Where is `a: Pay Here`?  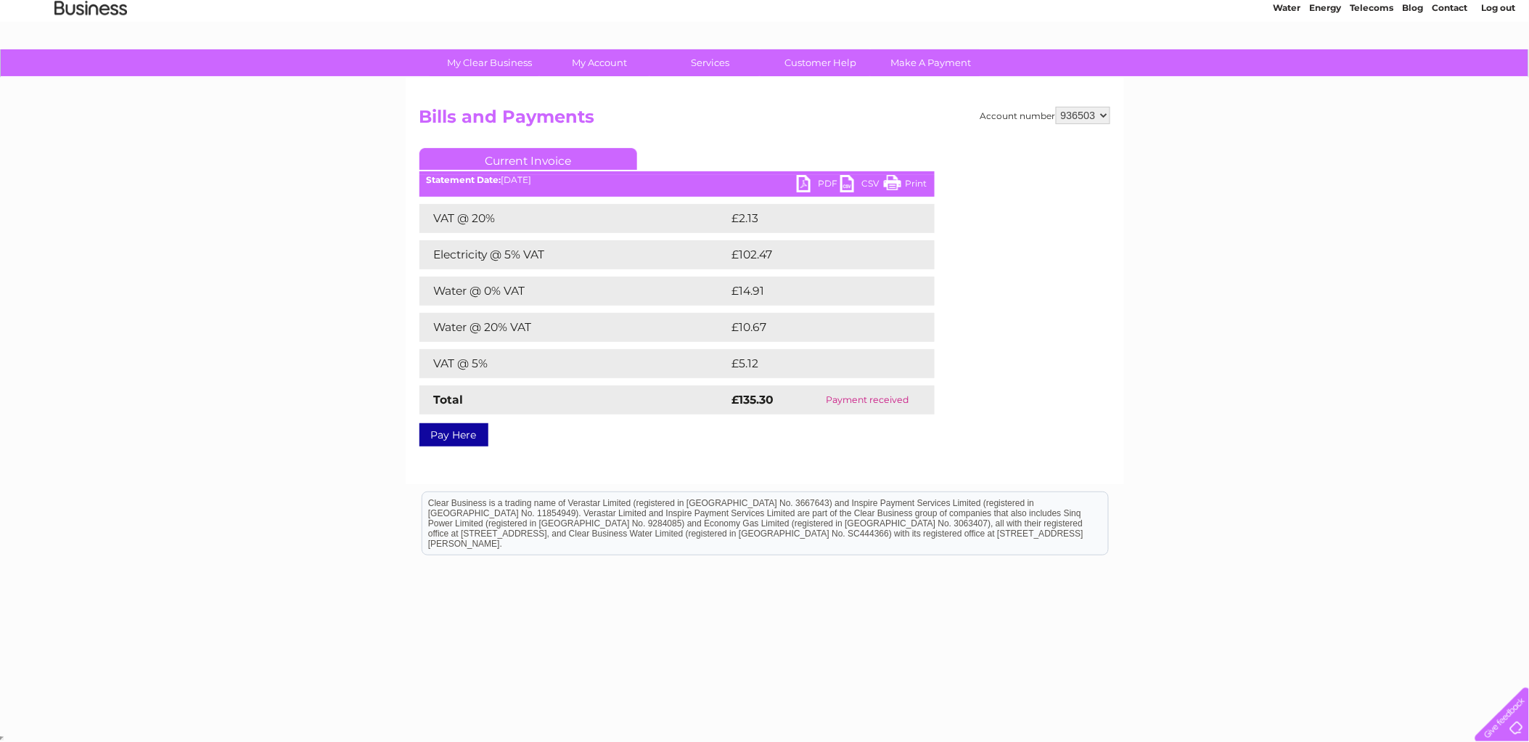
a: Pay Here is located at coordinates (454, 435).